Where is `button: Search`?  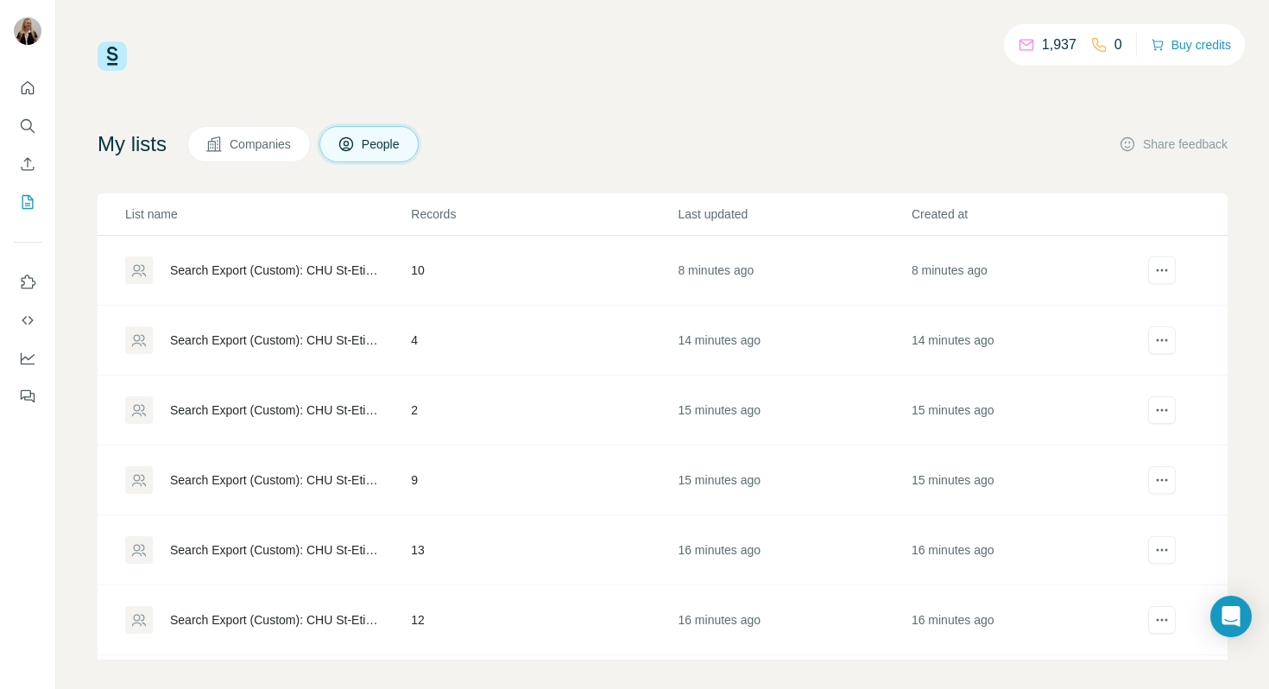
button: Search is located at coordinates (28, 126).